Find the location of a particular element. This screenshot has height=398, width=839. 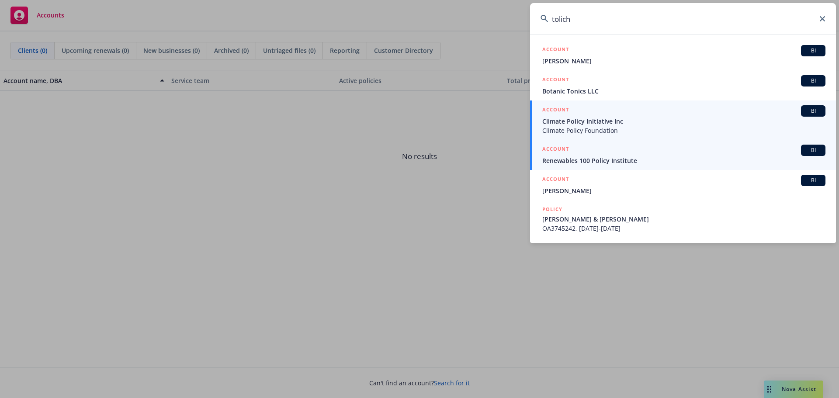

input: Search... is located at coordinates (683, 19).